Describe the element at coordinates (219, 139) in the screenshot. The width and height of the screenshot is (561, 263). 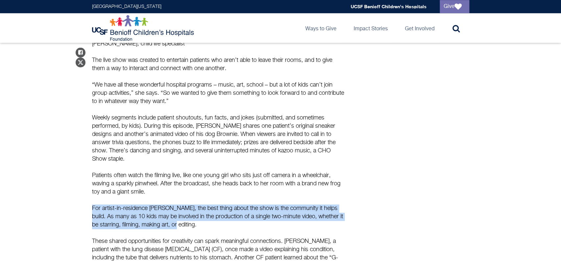
I see `p: Weekly segments include patient shoutouts, fun facts, and jokes (submitted, and sometimes perform...` at that location.